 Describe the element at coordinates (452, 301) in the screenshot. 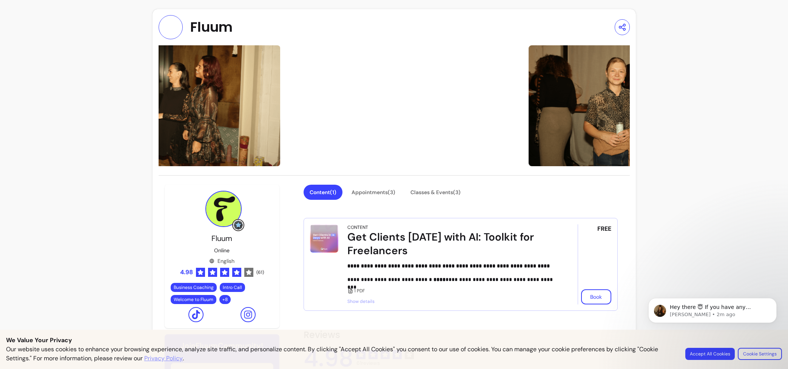

I see `span: Show details` at that location.